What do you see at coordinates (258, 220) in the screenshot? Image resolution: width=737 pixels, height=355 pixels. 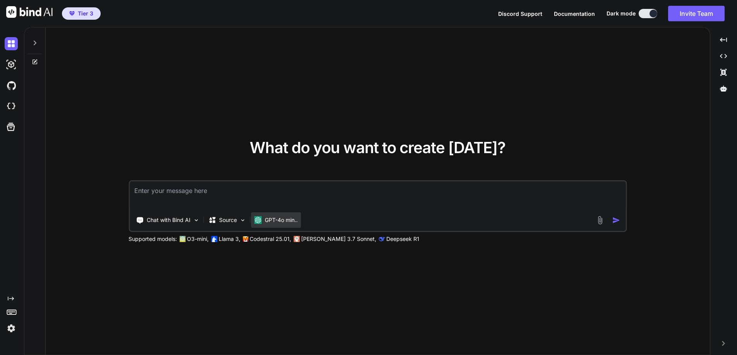 I see `img: GPT-4o mini` at bounding box center [258, 220].